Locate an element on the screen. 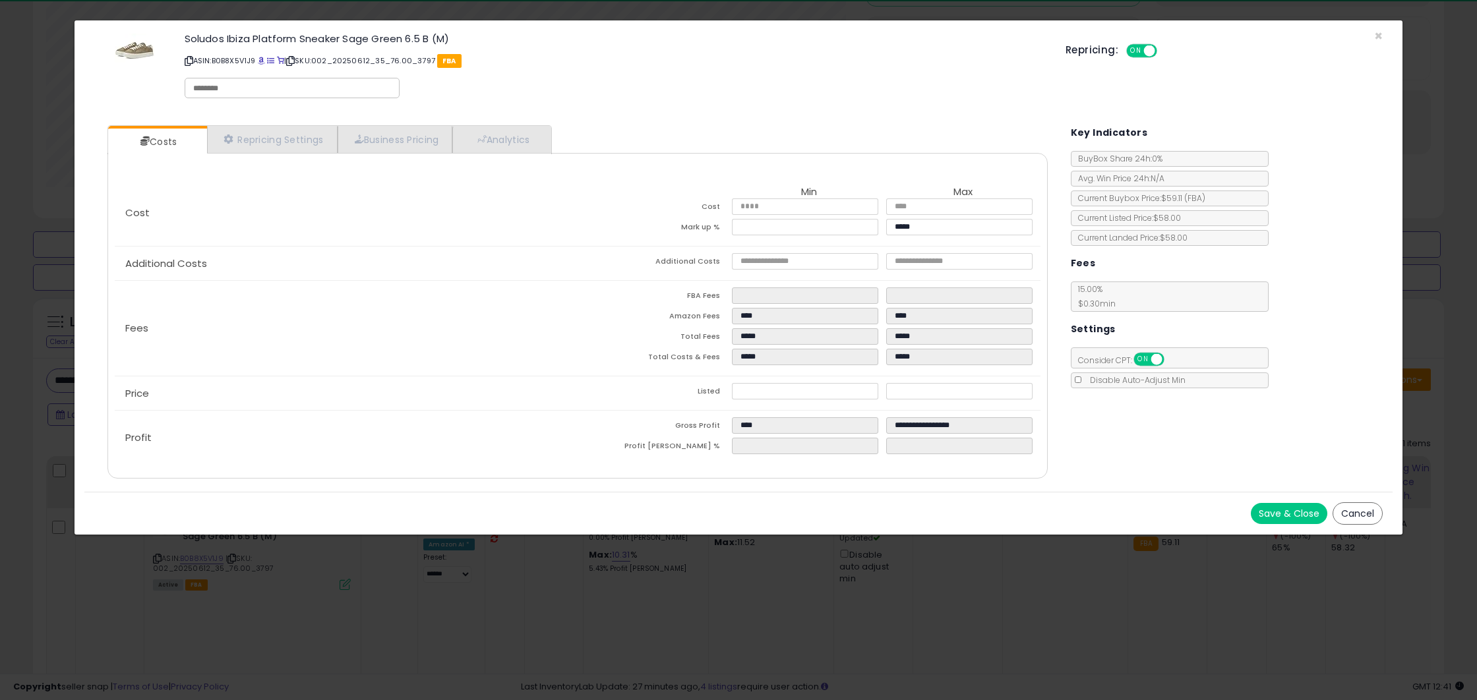 This screenshot has width=1477, height=700. h5: Fees is located at coordinates (1083, 263).